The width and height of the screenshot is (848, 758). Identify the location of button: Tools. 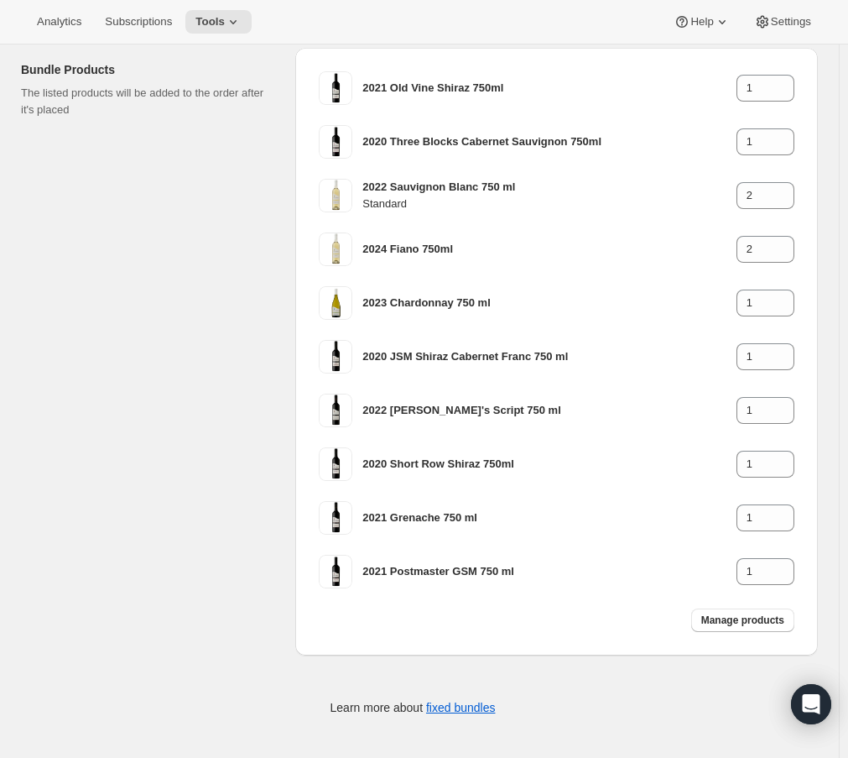
(218, 22).